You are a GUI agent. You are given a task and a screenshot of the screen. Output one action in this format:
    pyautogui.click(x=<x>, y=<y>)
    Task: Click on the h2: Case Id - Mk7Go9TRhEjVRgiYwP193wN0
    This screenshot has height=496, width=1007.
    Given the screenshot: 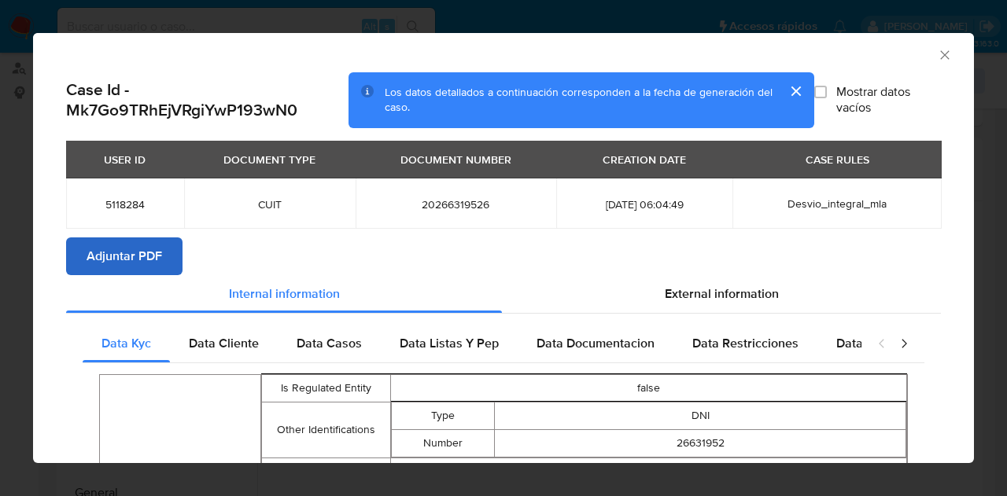 What is the action you would take?
    pyautogui.click(x=207, y=100)
    